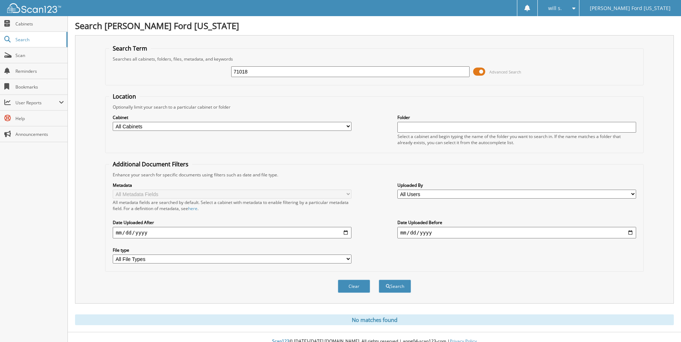 This screenshot has width=681, height=342. Describe the element at coordinates (193, 209) in the screenshot. I see `a: here` at that location.